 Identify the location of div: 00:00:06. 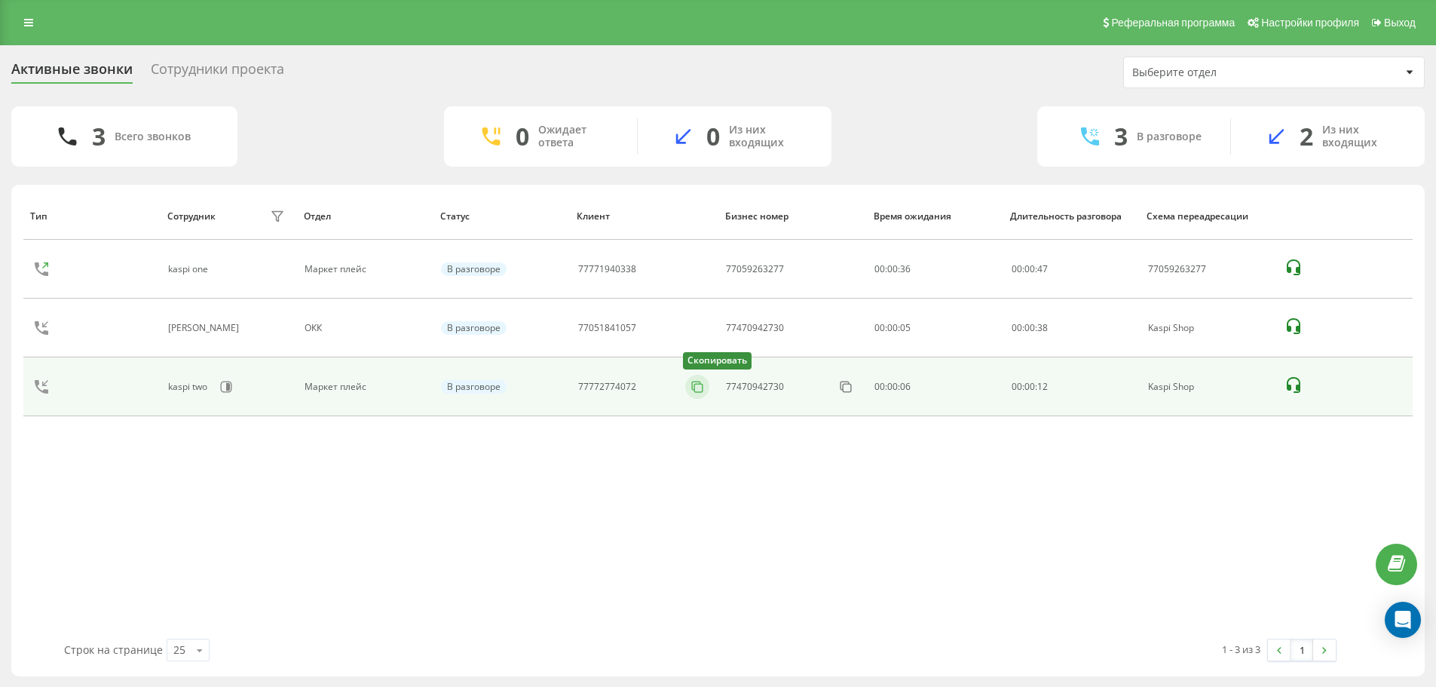
(934, 387).